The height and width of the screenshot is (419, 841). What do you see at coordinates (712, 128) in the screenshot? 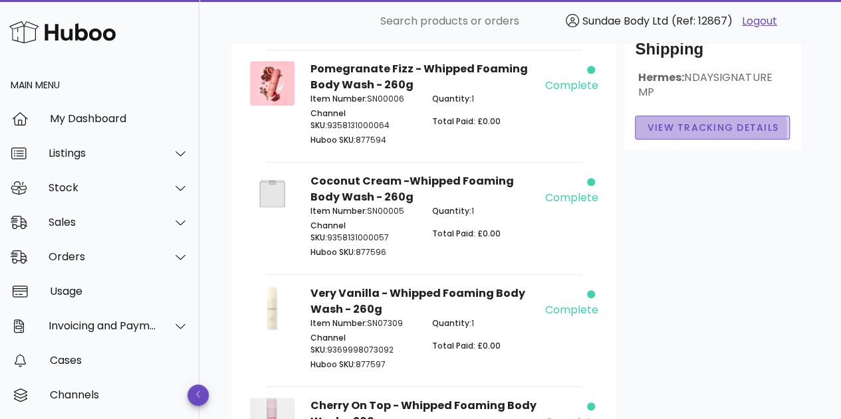
I see `button: View Tracking details` at bounding box center [712, 128].